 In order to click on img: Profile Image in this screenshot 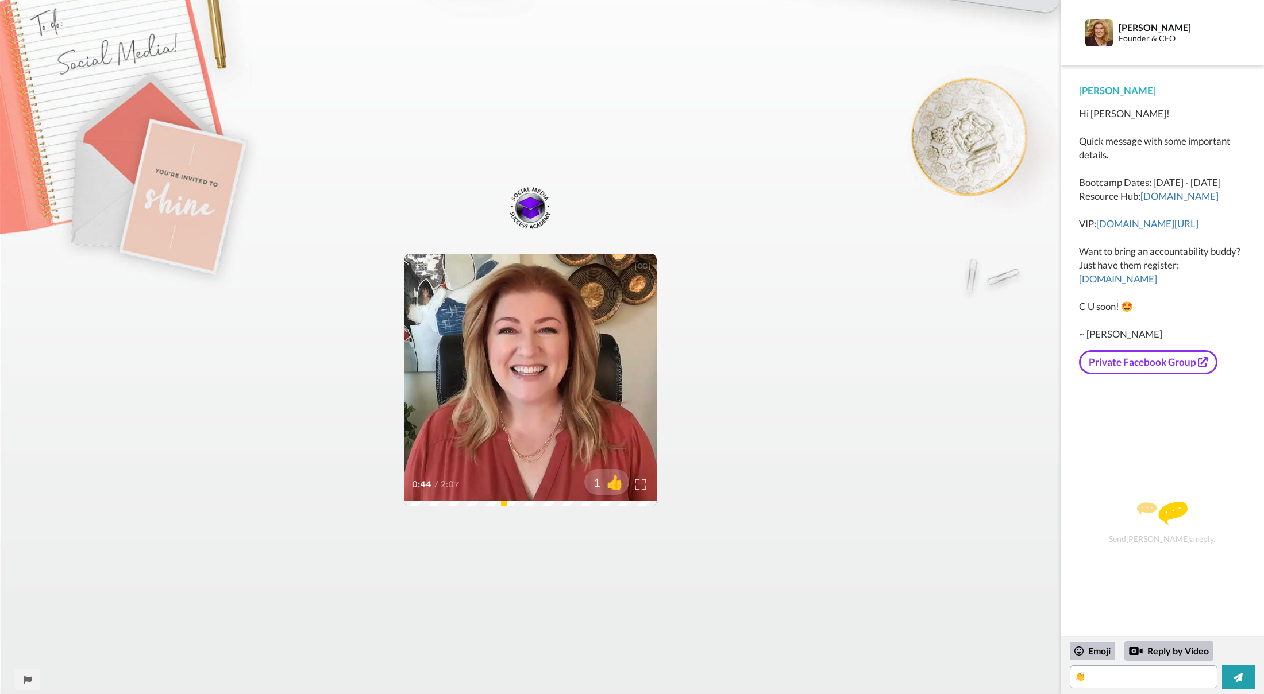, I will do `click(1099, 33)`.